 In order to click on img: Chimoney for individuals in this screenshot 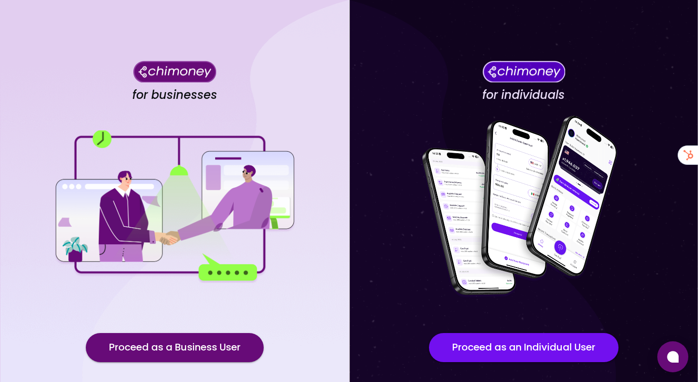, I will do `click(524, 71)`.